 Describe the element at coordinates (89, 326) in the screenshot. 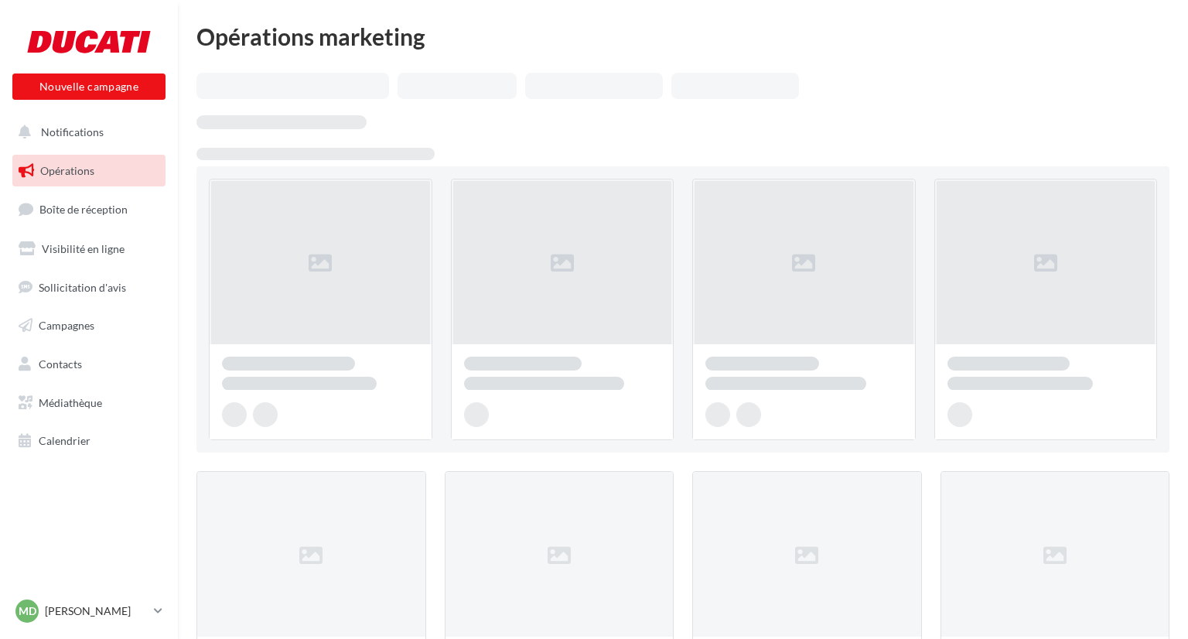

I see `a: Campagnes` at that location.